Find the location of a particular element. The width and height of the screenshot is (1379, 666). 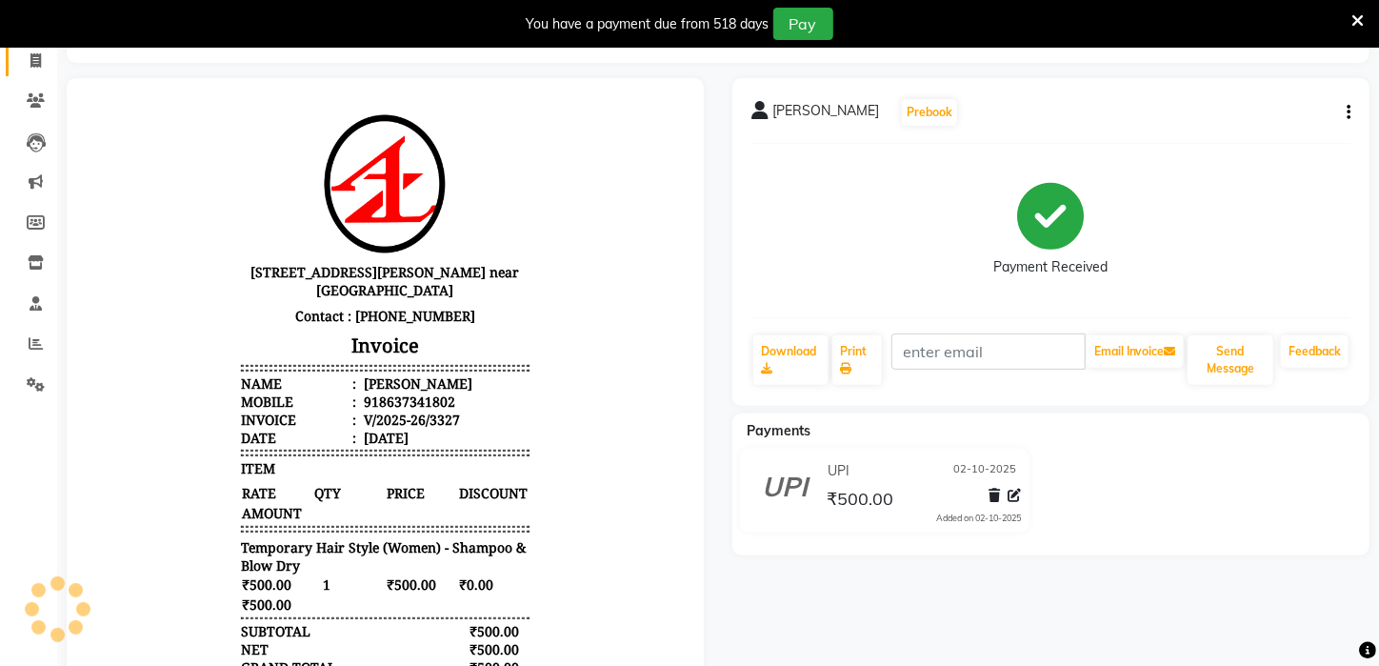

div: Name is located at coordinates (212, 286).